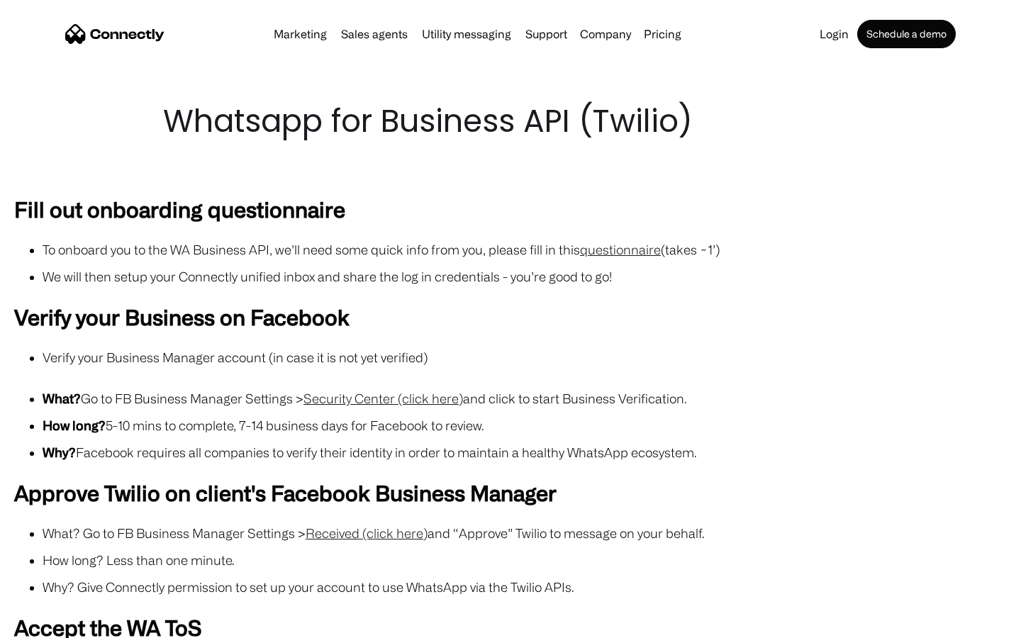 The width and height of the screenshot is (1021, 638). What do you see at coordinates (57, 623) in the screenshot?
I see `ul: Language list` at bounding box center [57, 623].